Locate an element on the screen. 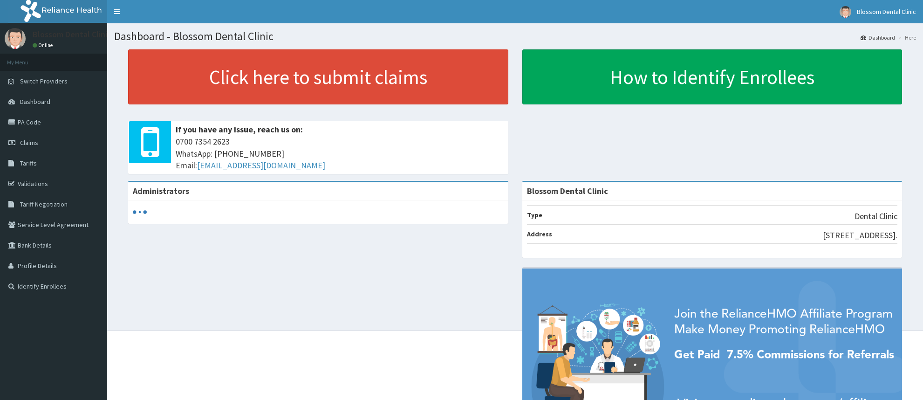  strong: Blossom Dental Clinic is located at coordinates (567, 191).